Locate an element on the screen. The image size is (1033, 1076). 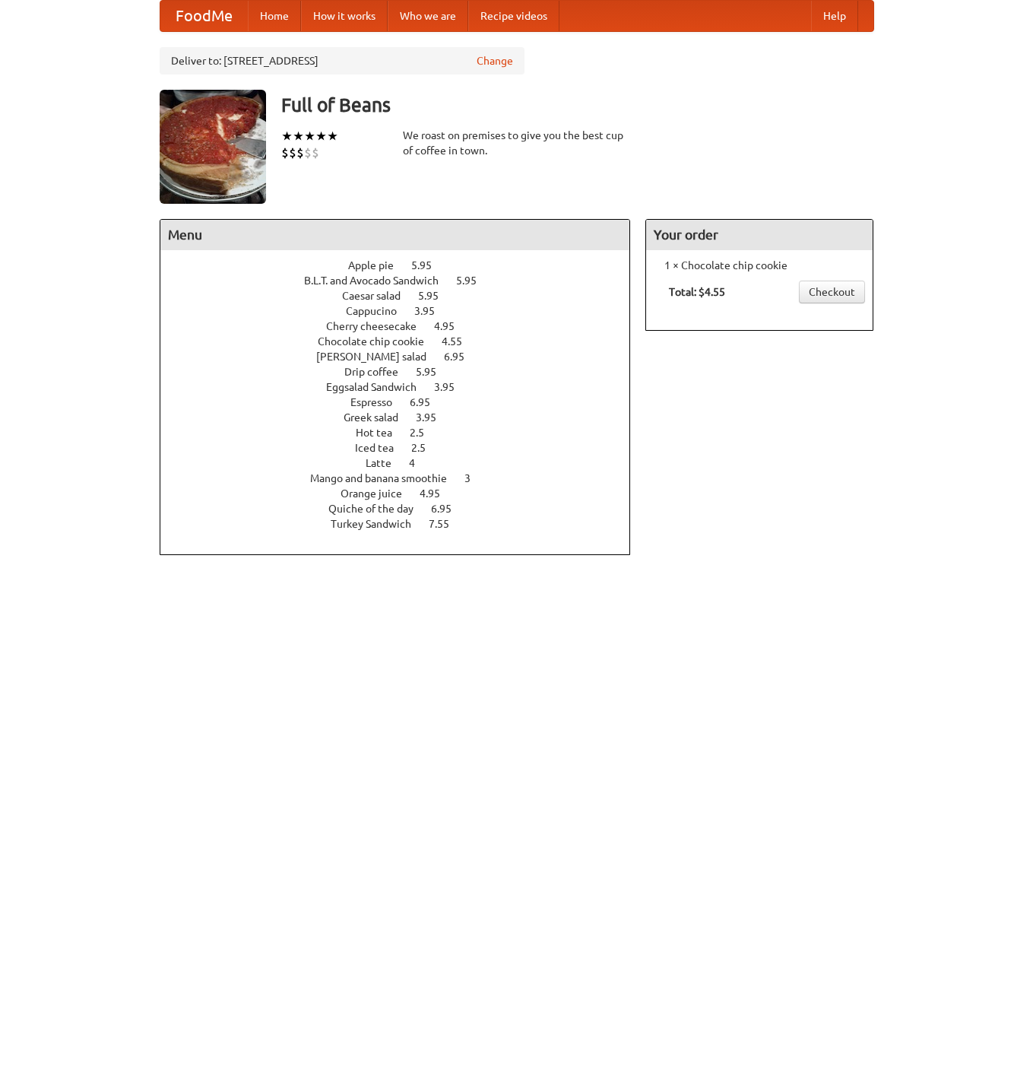
li: 1 × Chocolate chip cookie is located at coordinates (760, 265).